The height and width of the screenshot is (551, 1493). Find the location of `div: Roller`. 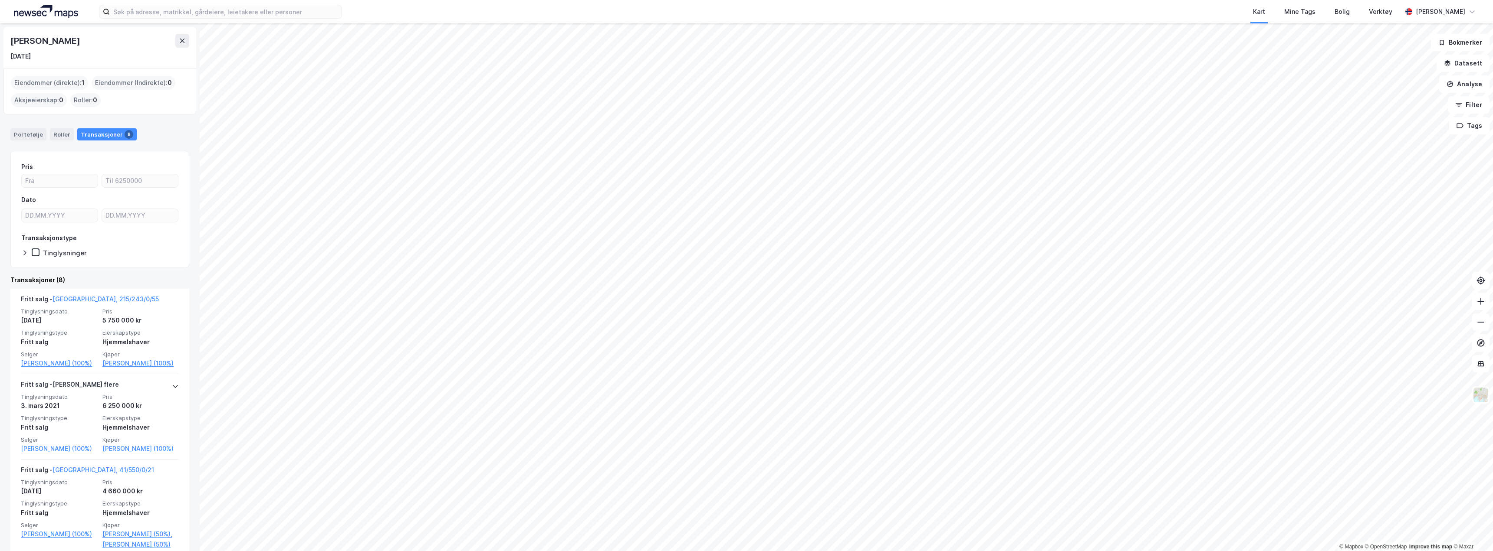

div: Roller is located at coordinates (62, 135).